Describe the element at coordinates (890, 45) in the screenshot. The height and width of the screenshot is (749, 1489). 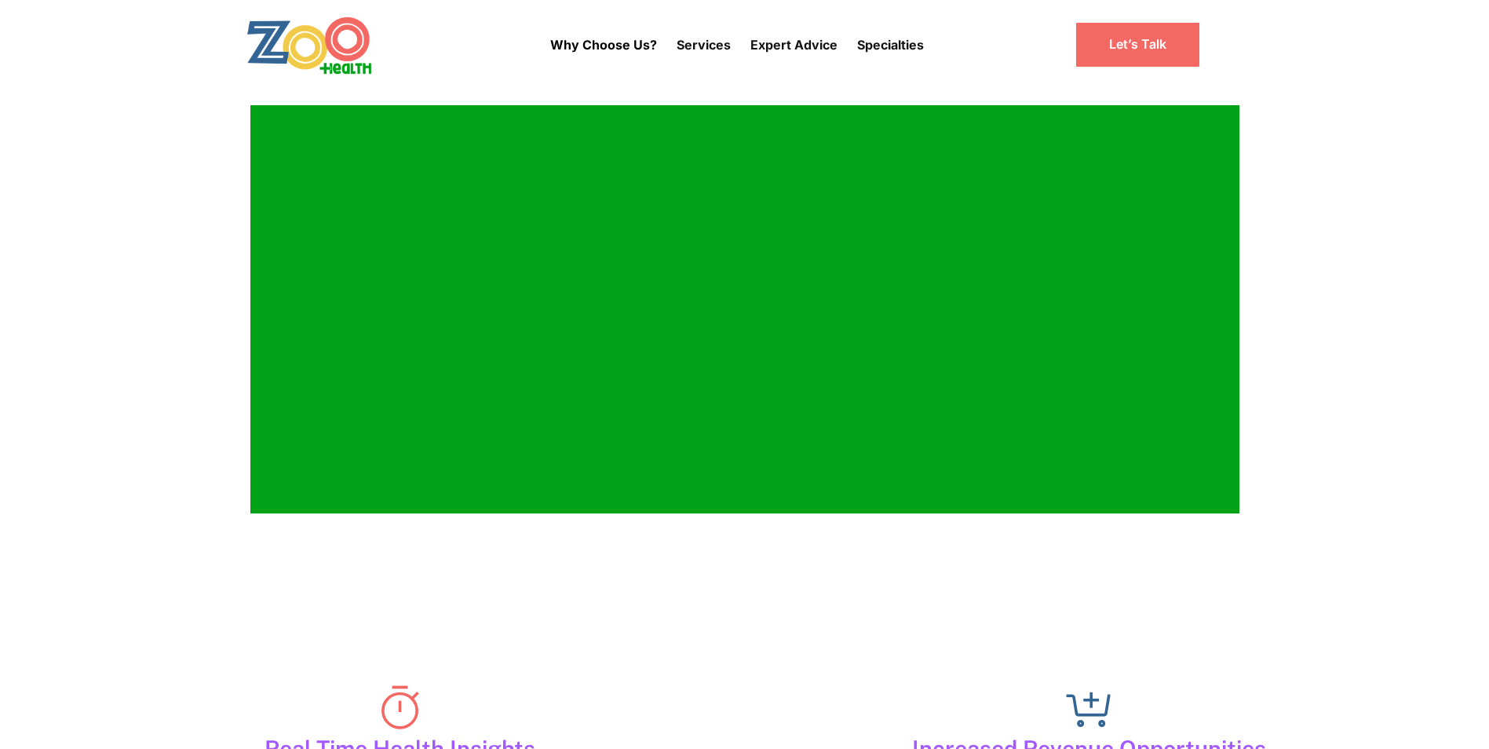
I see `div: Specialties` at that location.